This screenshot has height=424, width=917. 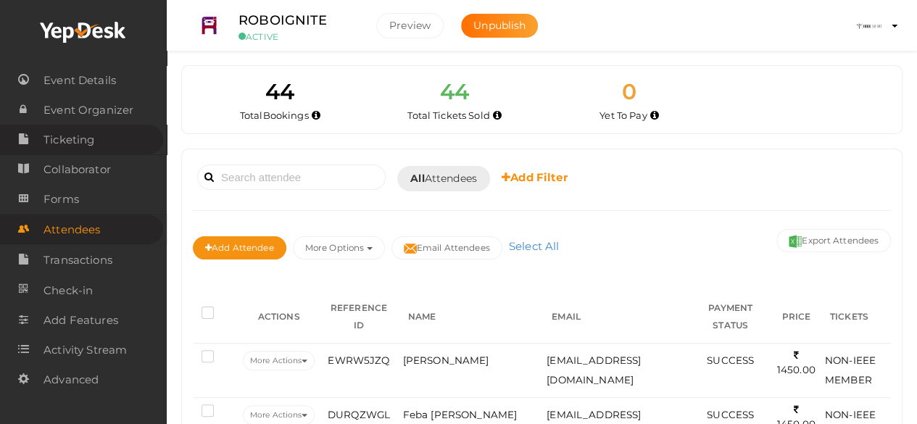 What do you see at coordinates (78, 260) in the screenshot?
I see `span: Transactions` at bounding box center [78, 260].